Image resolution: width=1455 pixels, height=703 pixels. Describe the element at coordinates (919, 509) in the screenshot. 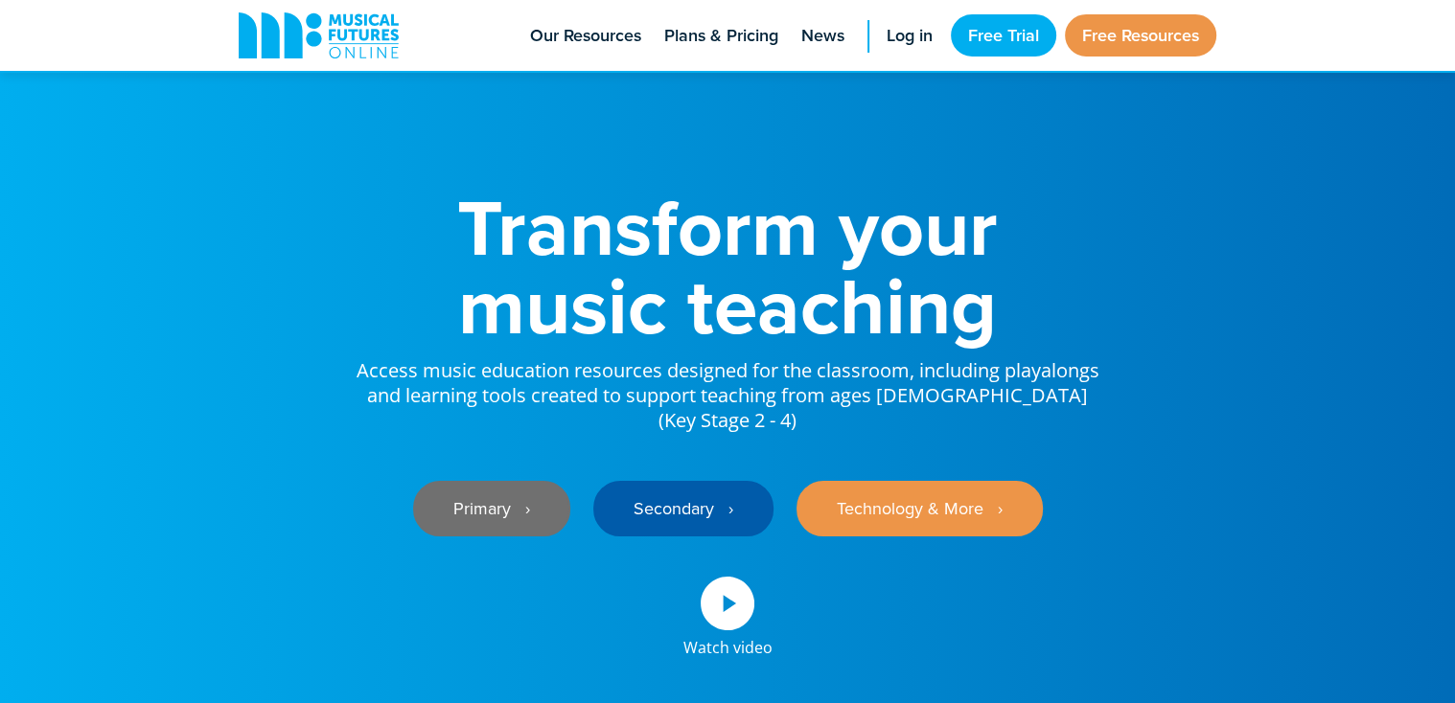

I see `a: Technology & More ‎‏‏‎ ‎ ›` at that location.